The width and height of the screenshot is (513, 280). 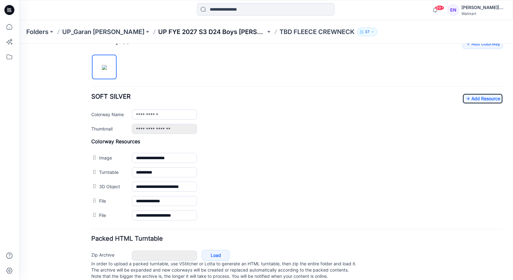 I want to click on a: Add Resource, so click(x=464, y=55).